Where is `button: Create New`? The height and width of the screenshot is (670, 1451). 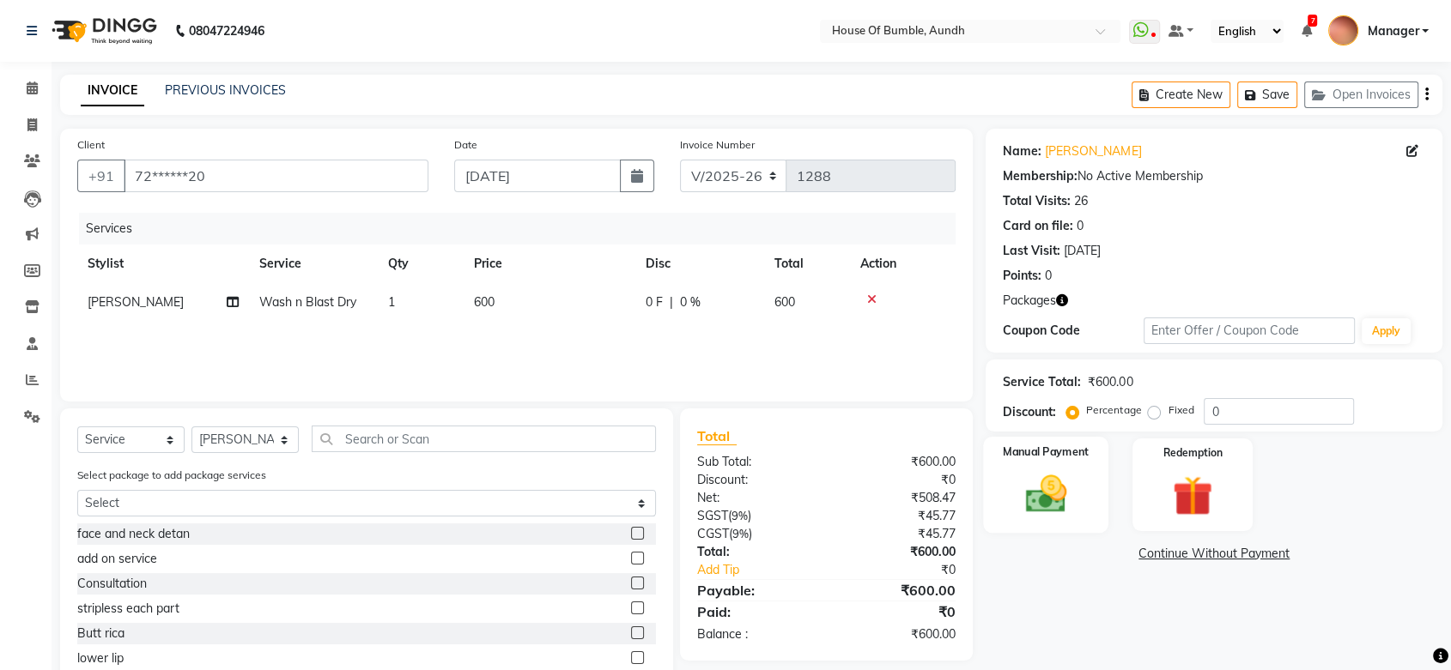
button: Create New is located at coordinates (1180, 94).